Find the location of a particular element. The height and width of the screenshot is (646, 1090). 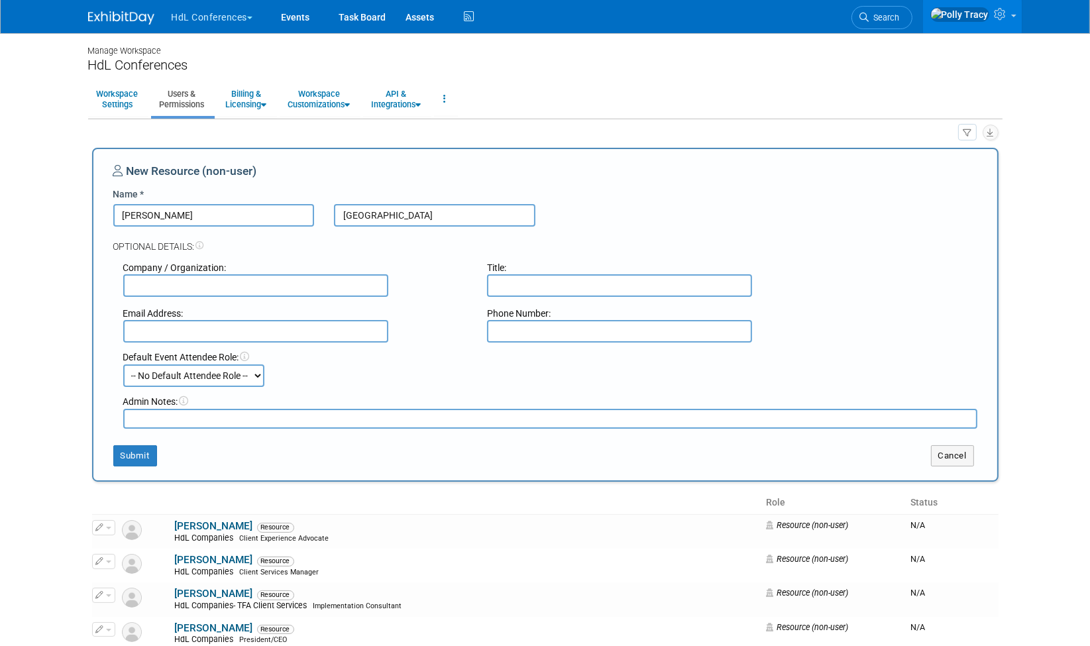

th: Role is located at coordinates (833, 503).